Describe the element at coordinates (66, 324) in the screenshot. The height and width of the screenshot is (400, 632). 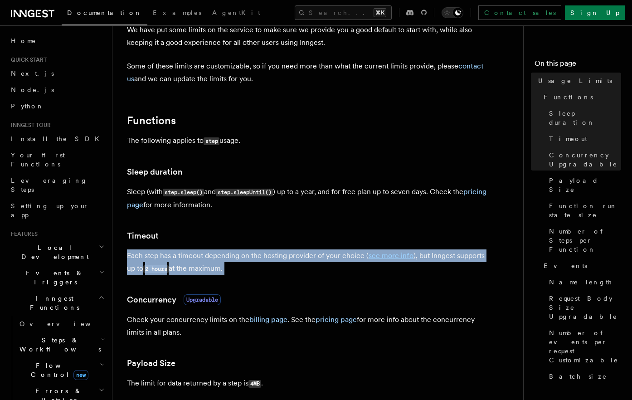
I see `span: Overview` at that location.